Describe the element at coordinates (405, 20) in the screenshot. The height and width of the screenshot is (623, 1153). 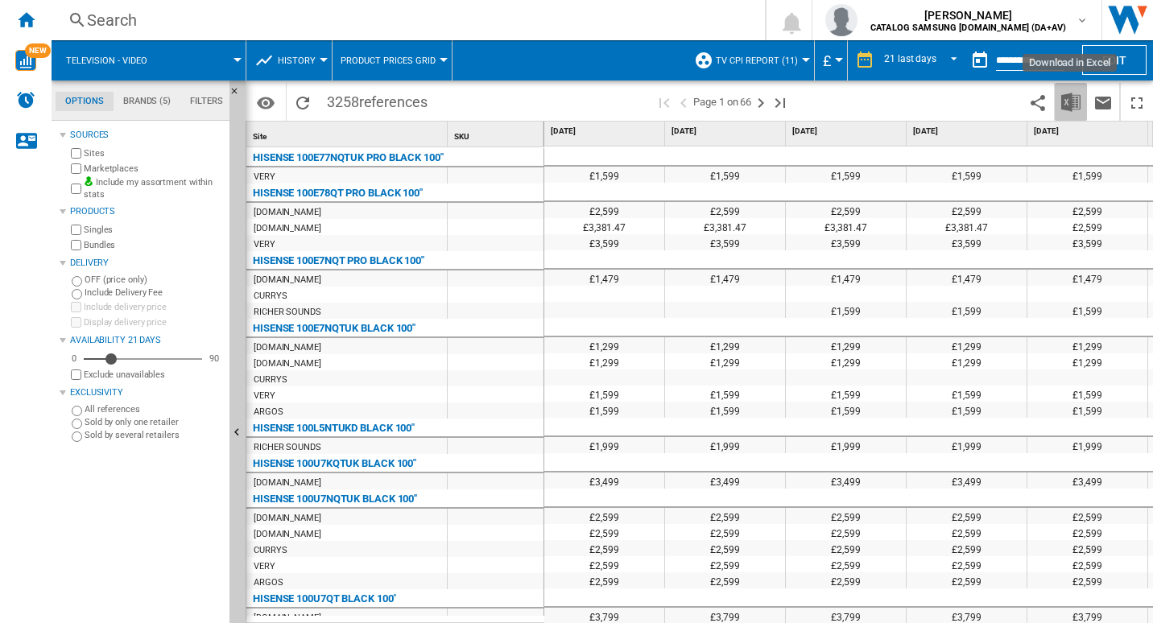
I see `div: Search` at that location.